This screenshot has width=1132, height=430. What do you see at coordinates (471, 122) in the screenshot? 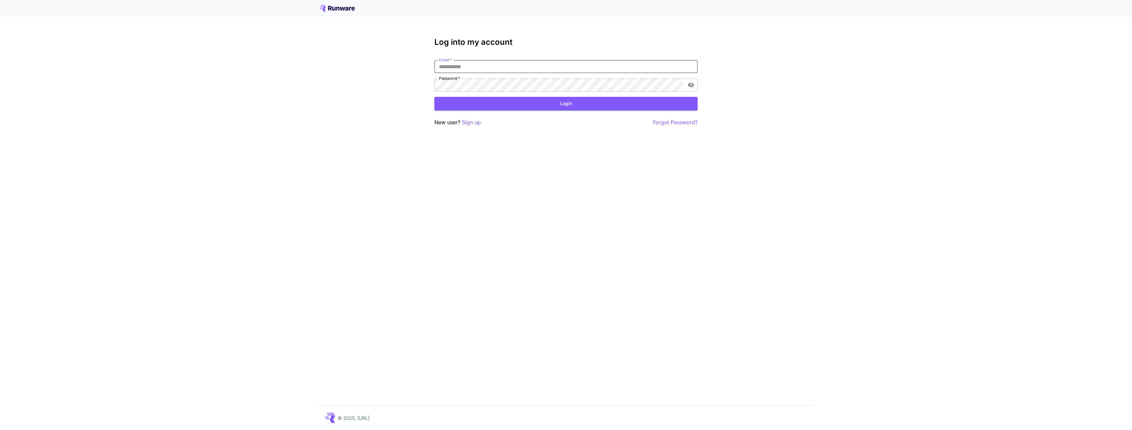
I see `p: Sign up` at bounding box center [471, 122].